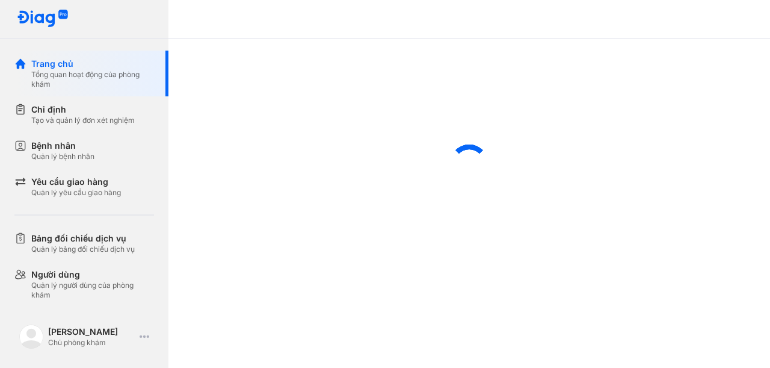 This screenshot has width=770, height=368. What do you see at coordinates (63, 156) in the screenshot?
I see `div: Quản lý bệnh nhân` at bounding box center [63, 156].